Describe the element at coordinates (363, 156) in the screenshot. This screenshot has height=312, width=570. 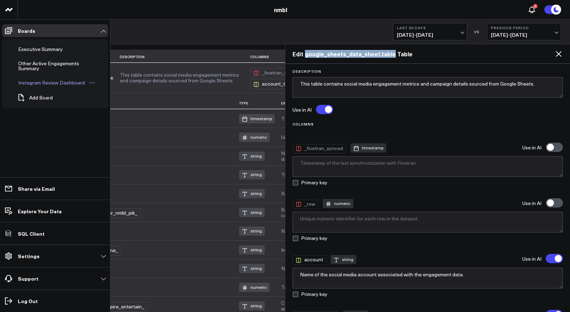
I see `td: Name of the social media account associated with the engagement data.` at that location.